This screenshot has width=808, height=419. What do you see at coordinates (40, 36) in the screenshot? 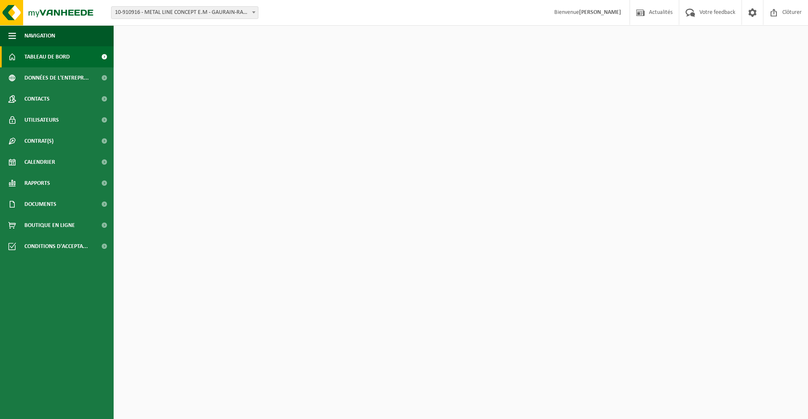
I see `span: Navigation` at bounding box center [40, 36].